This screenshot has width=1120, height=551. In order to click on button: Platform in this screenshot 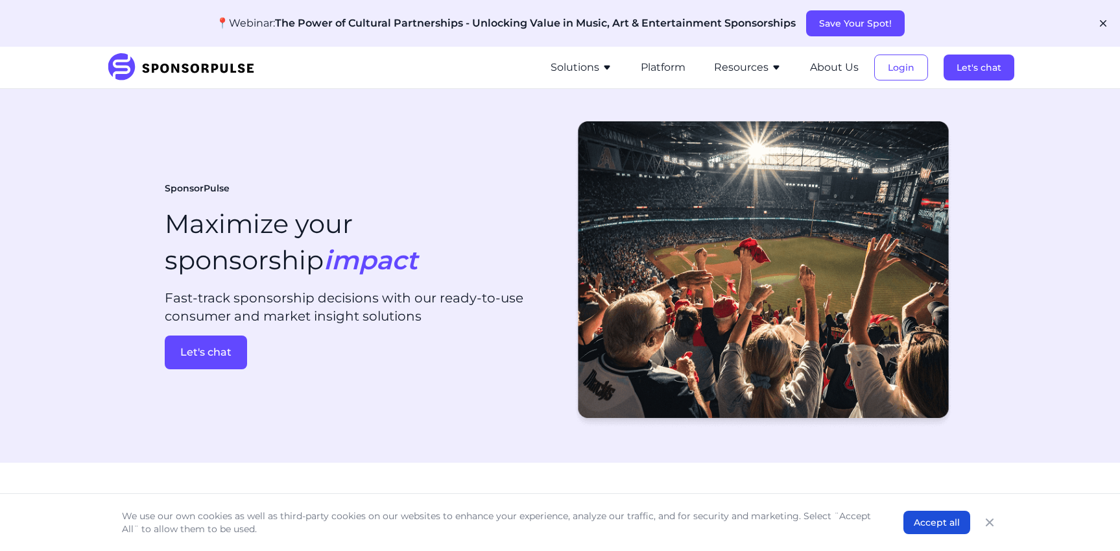, I will do `click(663, 67)`.